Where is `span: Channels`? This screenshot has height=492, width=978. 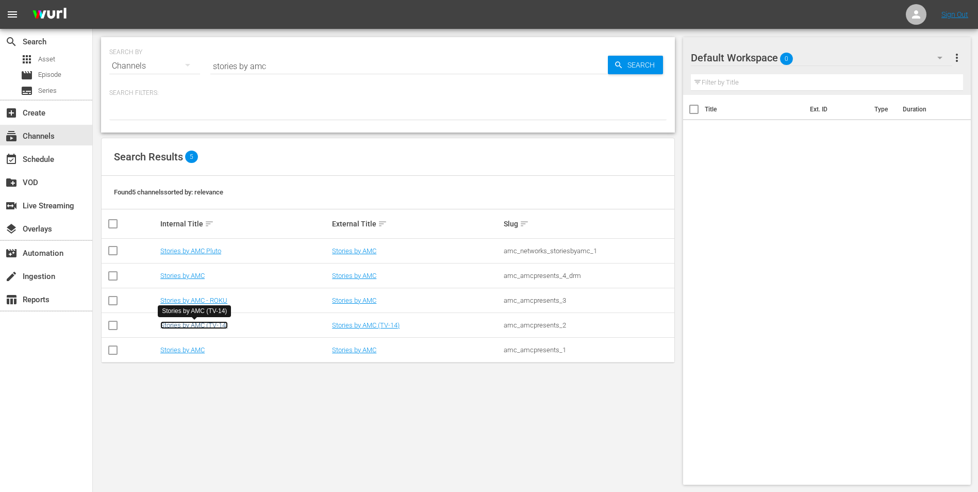
span: Channels is located at coordinates (11, 136).